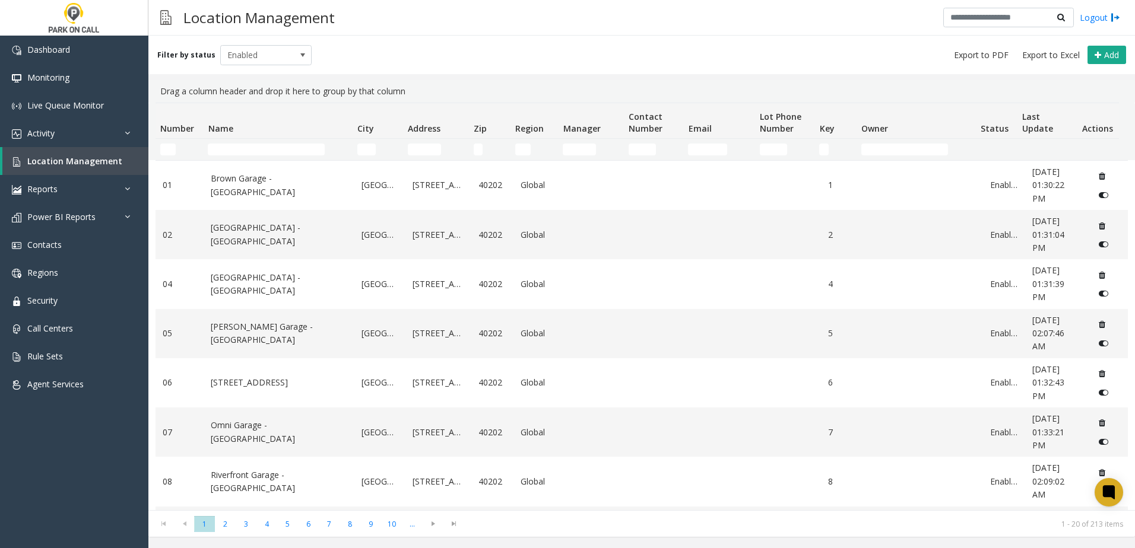 This screenshot has height=548, width=1135. What do you see at coordinates (842, 235) in the screenshot?
I see `a: 2` at bounding box center [842, 235].